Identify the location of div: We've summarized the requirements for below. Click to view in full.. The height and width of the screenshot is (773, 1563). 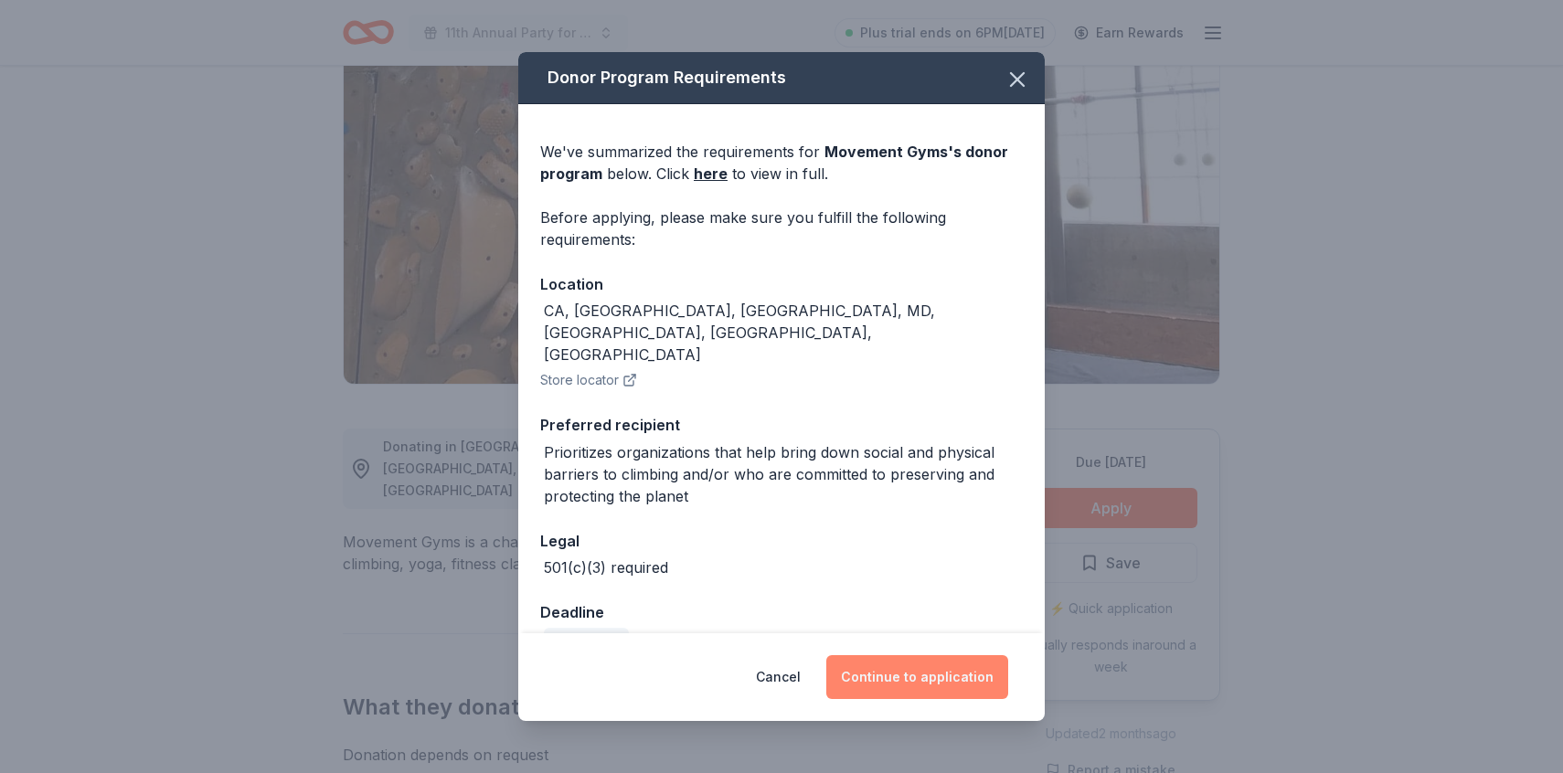
(782, 163).